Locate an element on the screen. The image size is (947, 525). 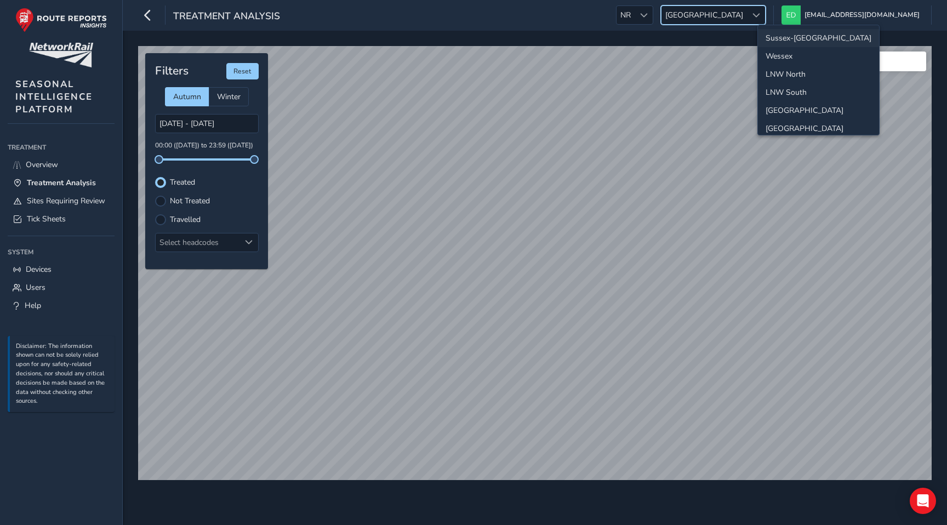
h4: Filters is located at coordinates (172, 71).